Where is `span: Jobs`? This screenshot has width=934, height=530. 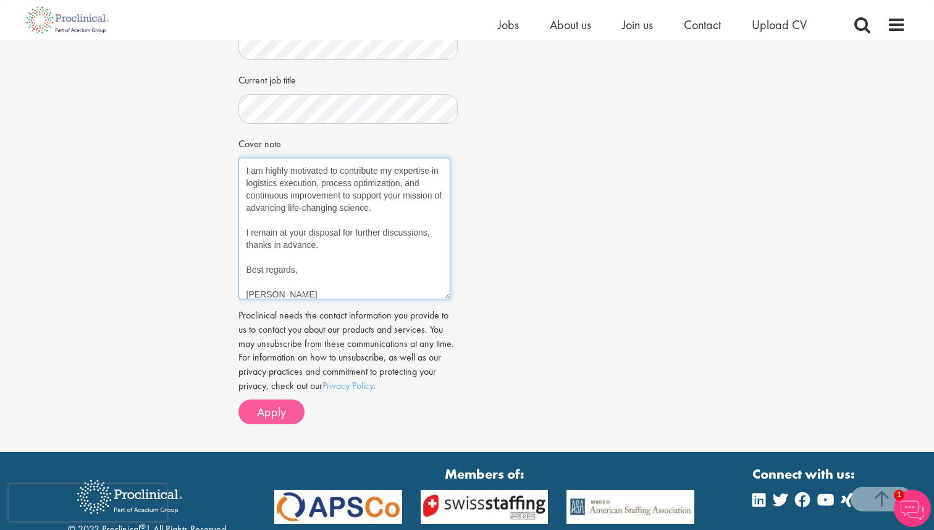
span: Jobs is located at coordinates (509, 25).